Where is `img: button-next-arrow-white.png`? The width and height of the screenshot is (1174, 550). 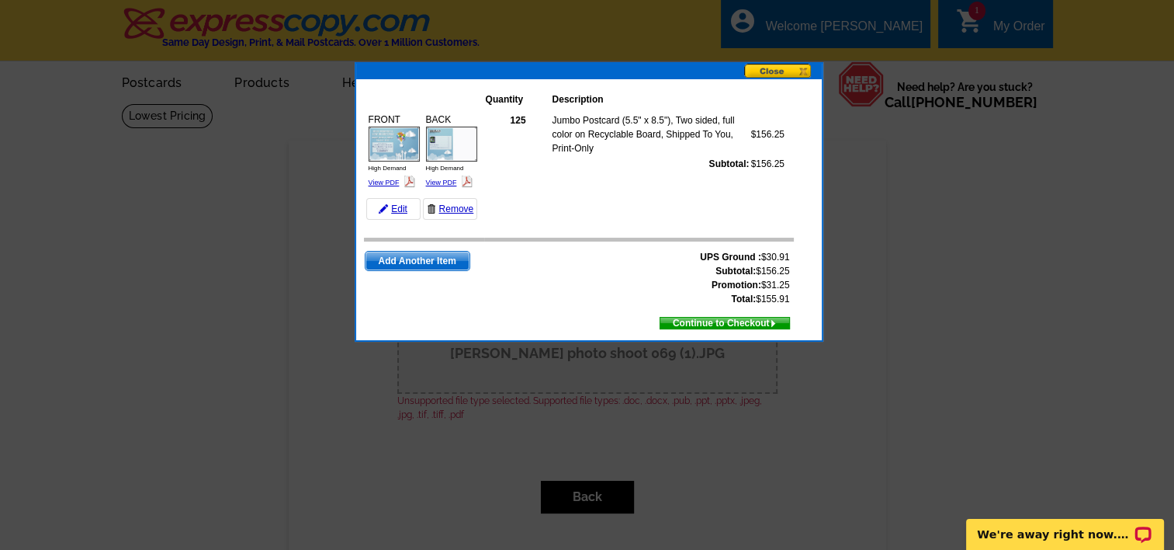
img: button-next-arrow-white.png is located at coordinates (773, 323).